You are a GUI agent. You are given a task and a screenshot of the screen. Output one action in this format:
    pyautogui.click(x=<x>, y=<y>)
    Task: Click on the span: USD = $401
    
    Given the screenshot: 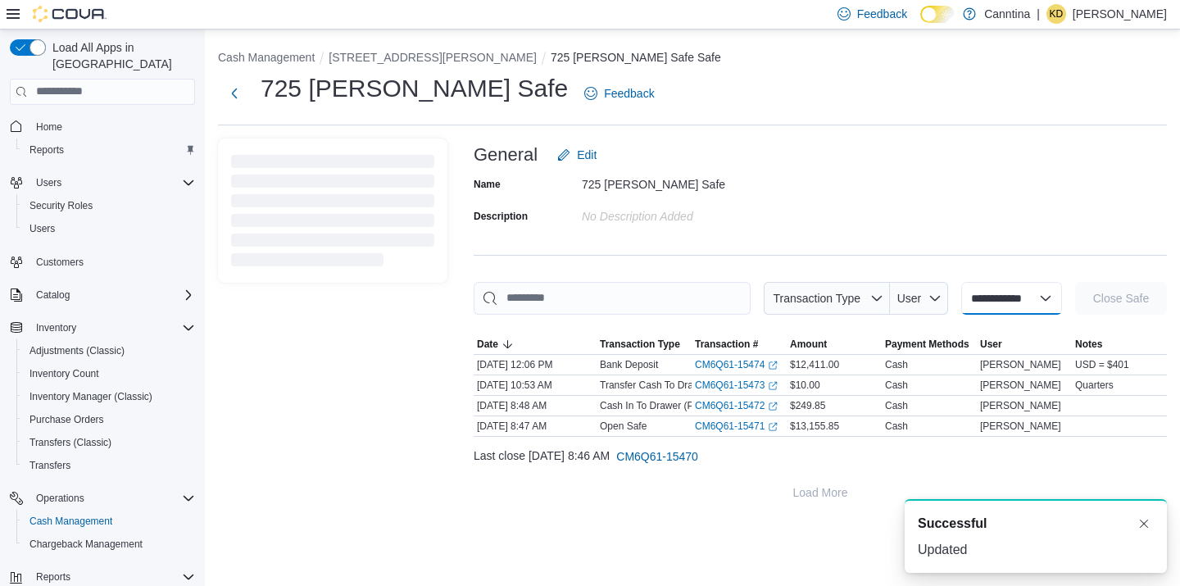 What is the action you would take?
    pyautogui.click(x=1102, y=365)
    